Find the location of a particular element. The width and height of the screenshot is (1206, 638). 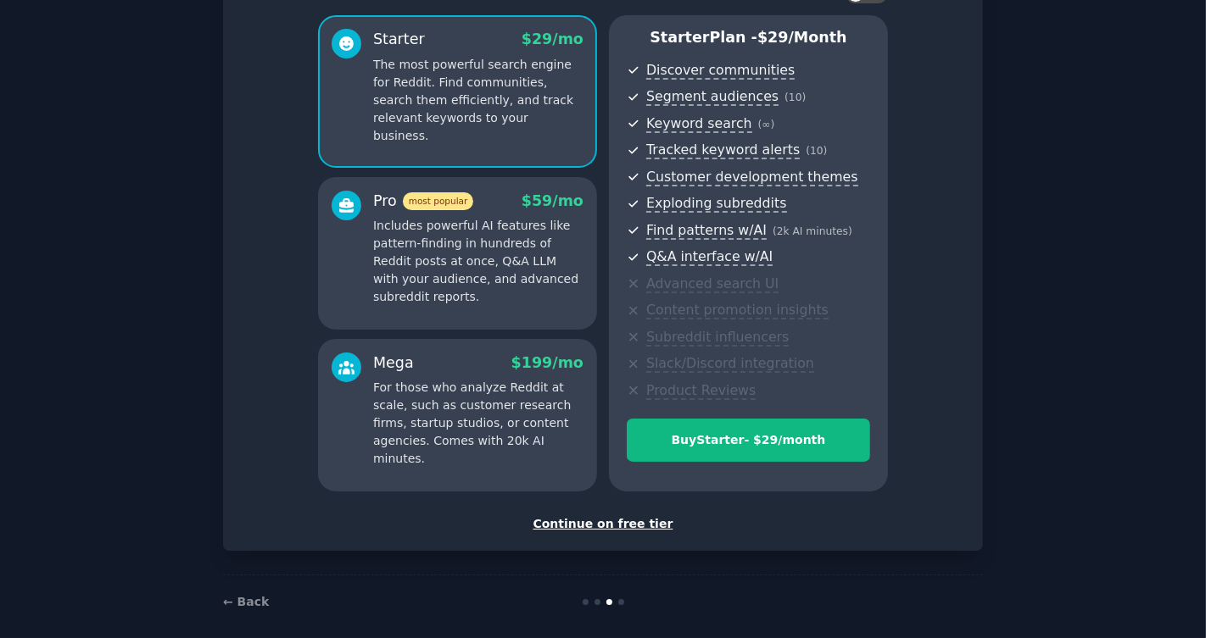

span: Advanced search UI is located at coordinates (712, 284).